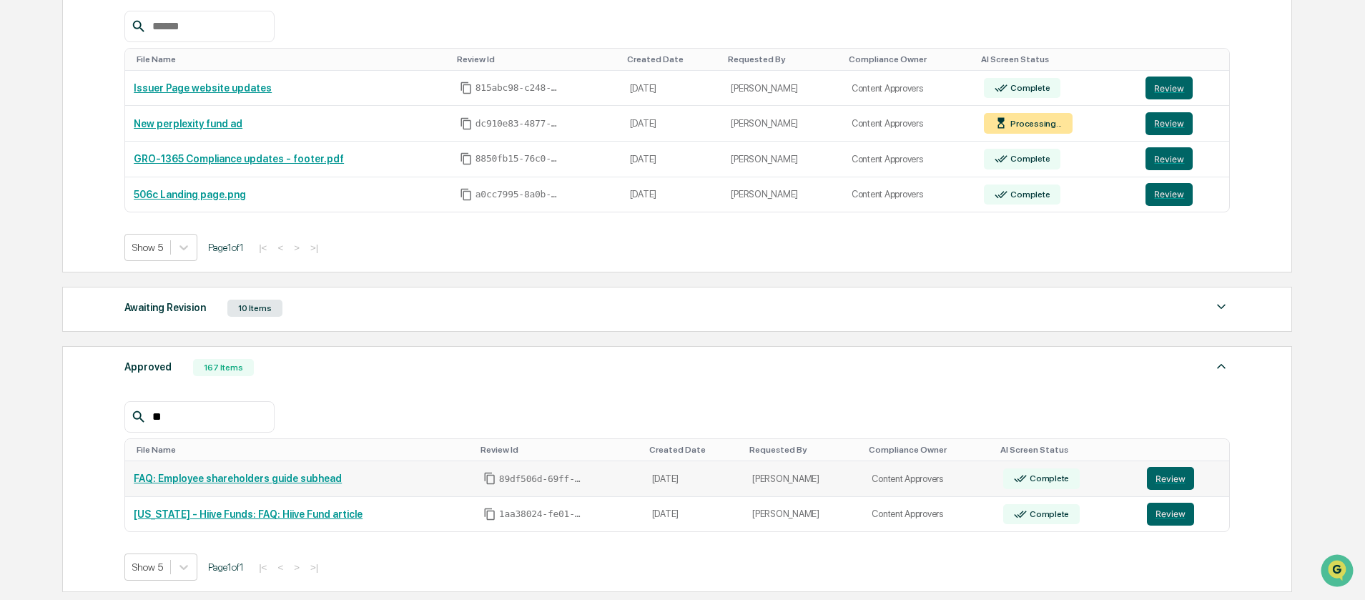 The image size is (1365, 600). What do you see at coordinates (519, 124) in the screenshot?
I see `span: dc910e83-4877-4103-b15e-bf87db00f614` at bounding box center [519, 124].